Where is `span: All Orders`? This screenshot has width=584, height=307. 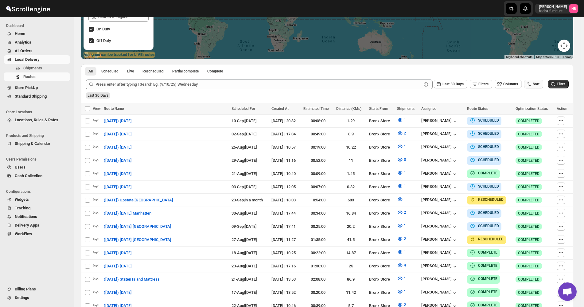 span: All Orders is located at coordinates (24, 51).